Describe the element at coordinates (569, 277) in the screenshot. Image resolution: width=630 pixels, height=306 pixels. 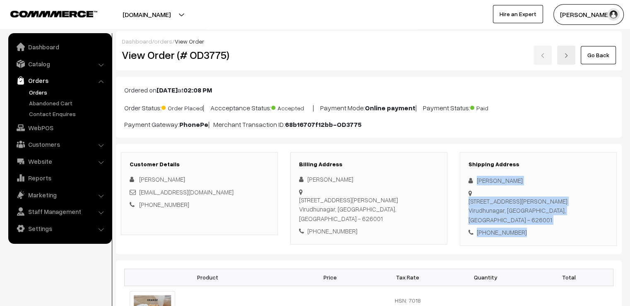
I see `th: Total` at that location.